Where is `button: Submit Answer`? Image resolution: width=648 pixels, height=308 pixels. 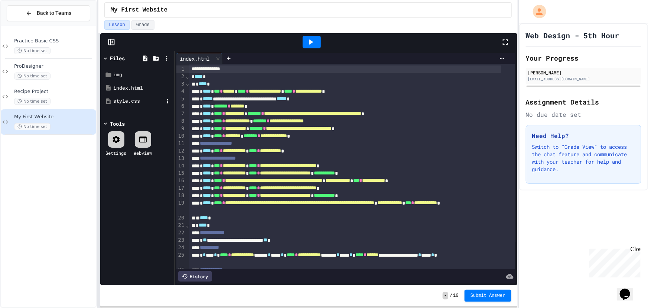
button: Submit Answer is located at coordinates (488, 295).